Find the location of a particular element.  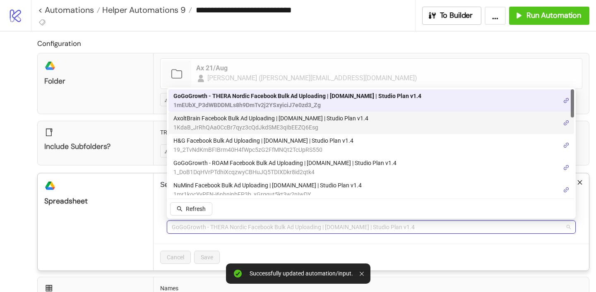

p: Select the spreadsheet to which you would like to export the files' names and links. is located at coordinates (372, 185).